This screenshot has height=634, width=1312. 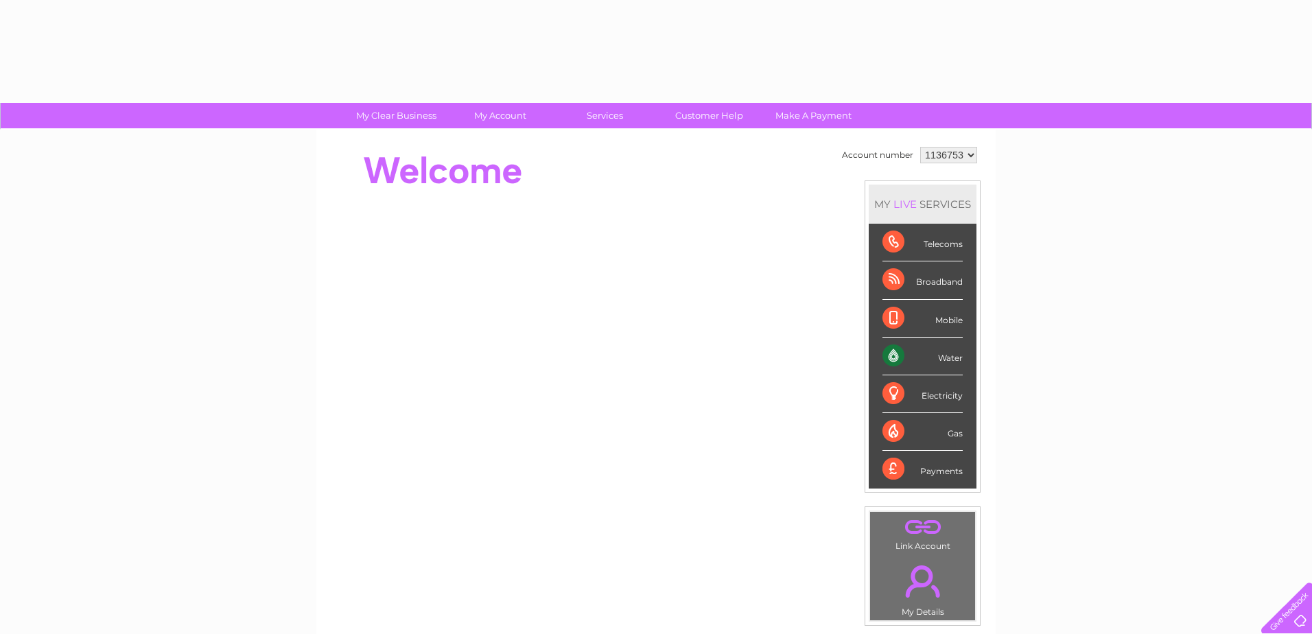 I want to click on td: Account number, so click(x=878, y=155).